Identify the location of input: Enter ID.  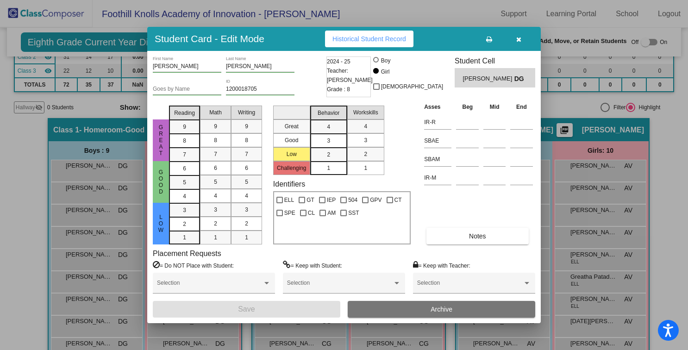
(260, 89).